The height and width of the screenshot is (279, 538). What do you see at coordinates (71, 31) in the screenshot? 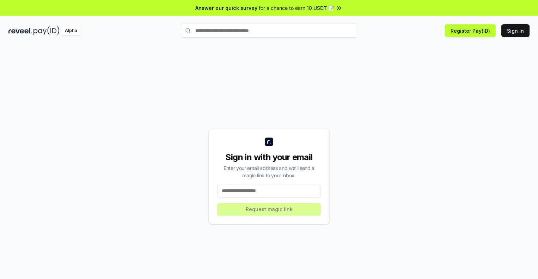
I see `div: Alpha` at bounding box center [71, 31].